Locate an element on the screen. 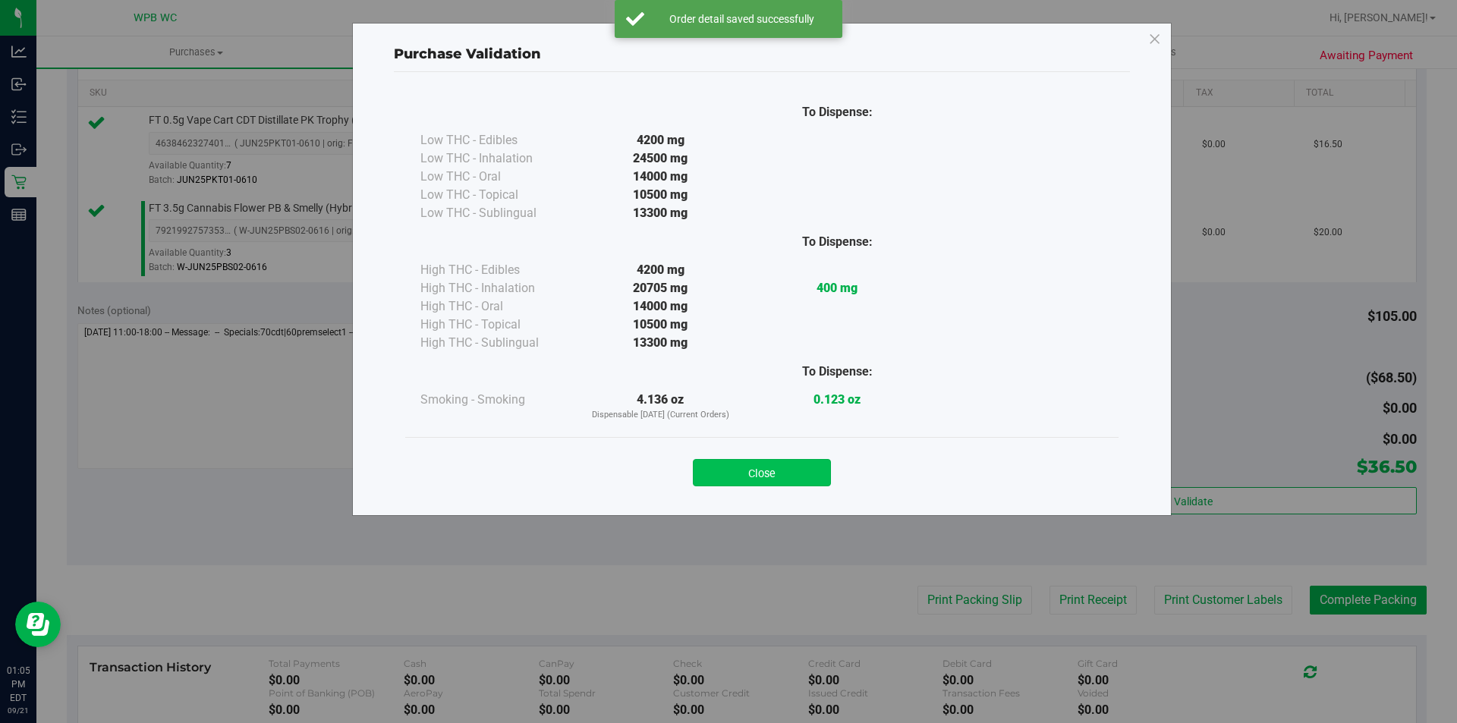 Image resolution: width=1457 pixels, height=723 pixels. div: High THC - Sublingual is located at coordinates (496, 343).